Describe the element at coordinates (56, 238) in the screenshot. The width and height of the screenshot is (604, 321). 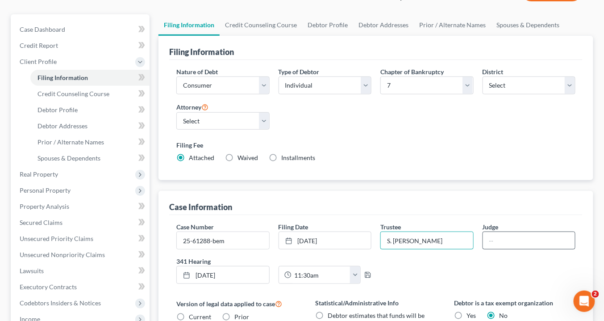
I see `span: Unsecured Priority Claims` at that location.